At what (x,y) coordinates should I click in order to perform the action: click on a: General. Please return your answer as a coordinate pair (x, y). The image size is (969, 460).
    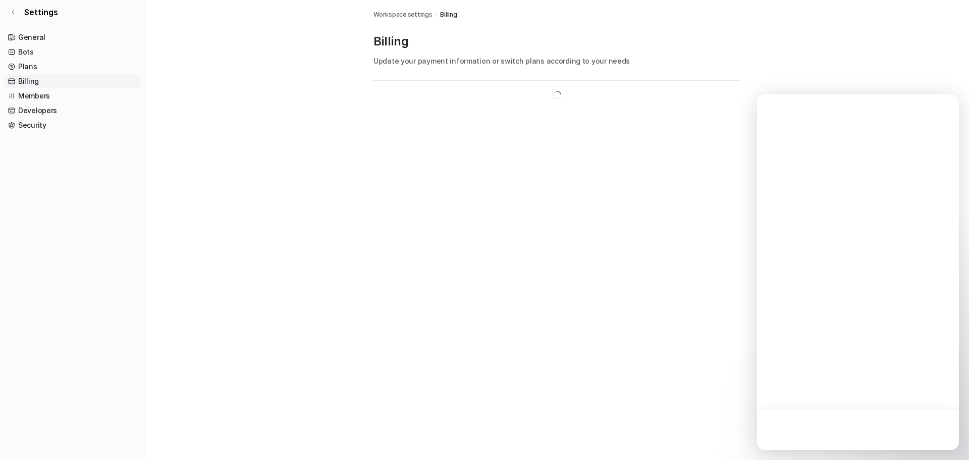
    Looking at the image, I should click on (72, 37).